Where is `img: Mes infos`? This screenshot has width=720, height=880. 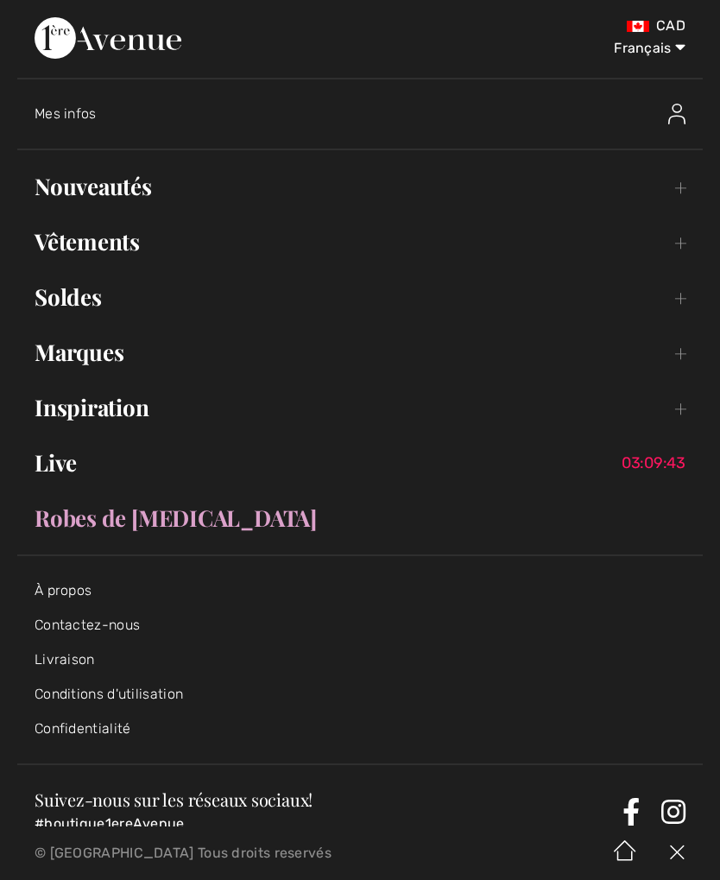
img: Mes infos is located at coordinates (677, 114).